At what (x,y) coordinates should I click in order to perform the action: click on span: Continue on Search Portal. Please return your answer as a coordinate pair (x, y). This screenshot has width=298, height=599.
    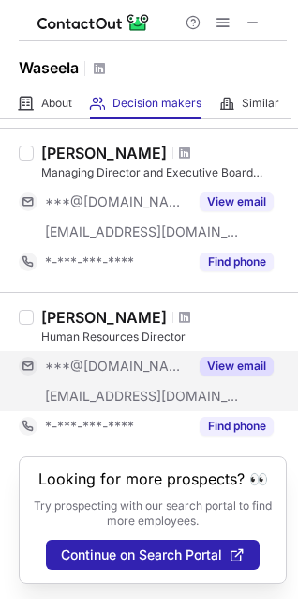
    Looking at the image, I should click on (142, 555).